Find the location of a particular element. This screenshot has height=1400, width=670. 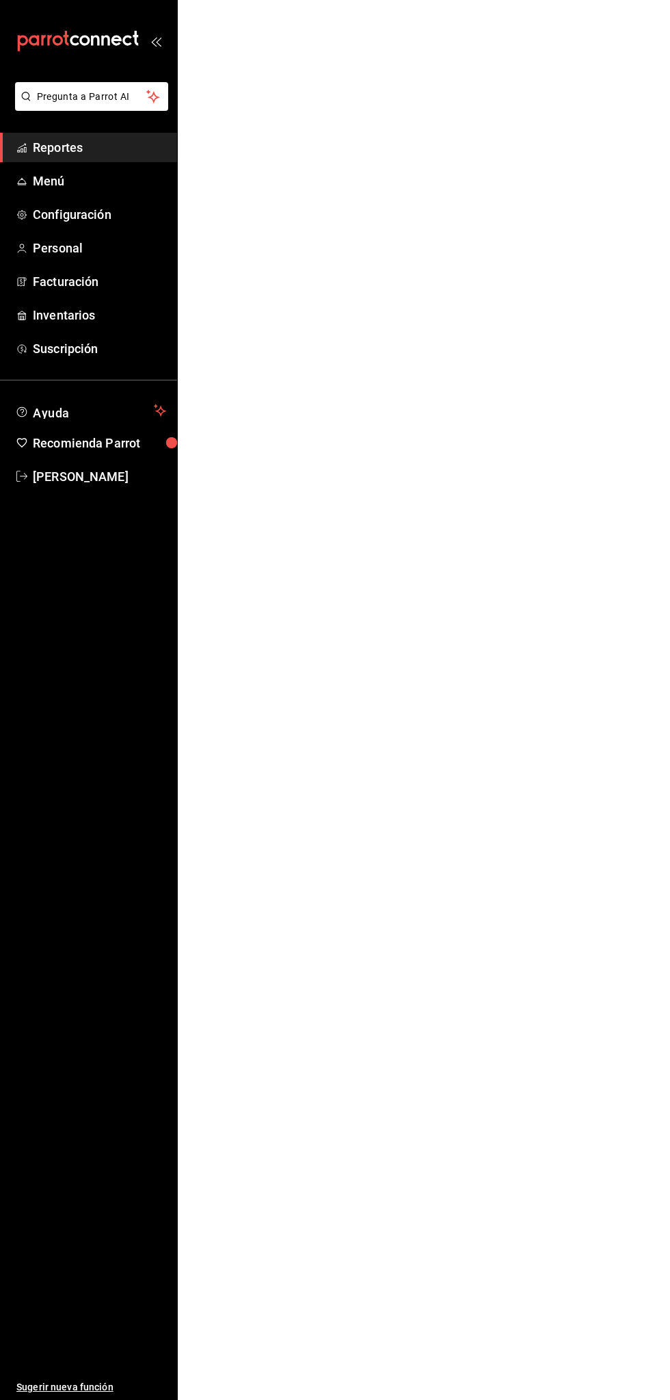

span: Suscripción is located at coordinates (99, 348).